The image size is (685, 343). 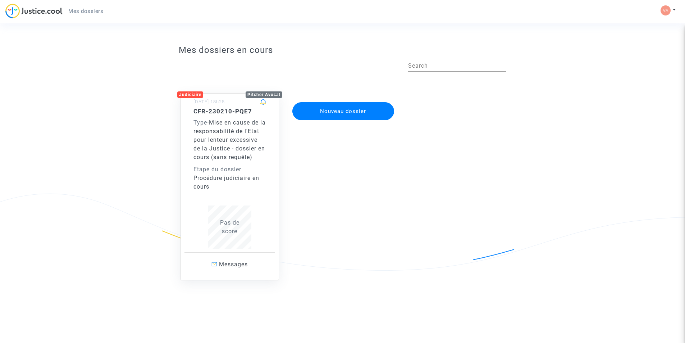 I want to click on button: Nouveau dossier, so click(x=343, y=111).